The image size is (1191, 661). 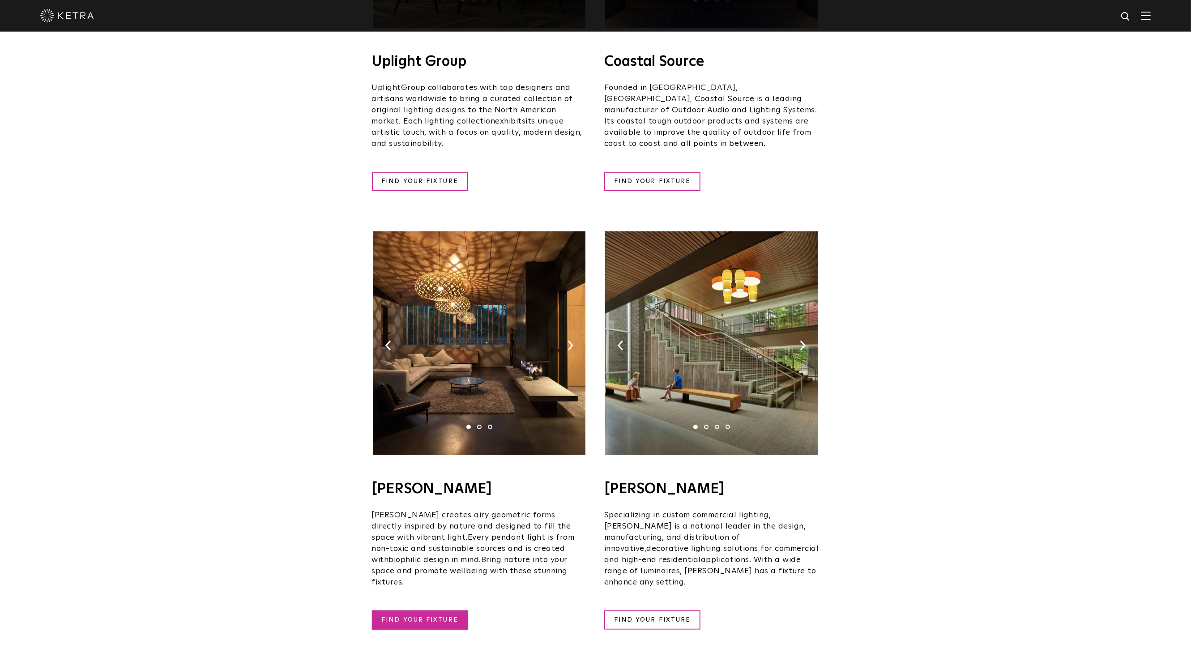 I want to click on img: Lumetta_KetraReadySolutions-03.jpg, so click(x=711, y=343).